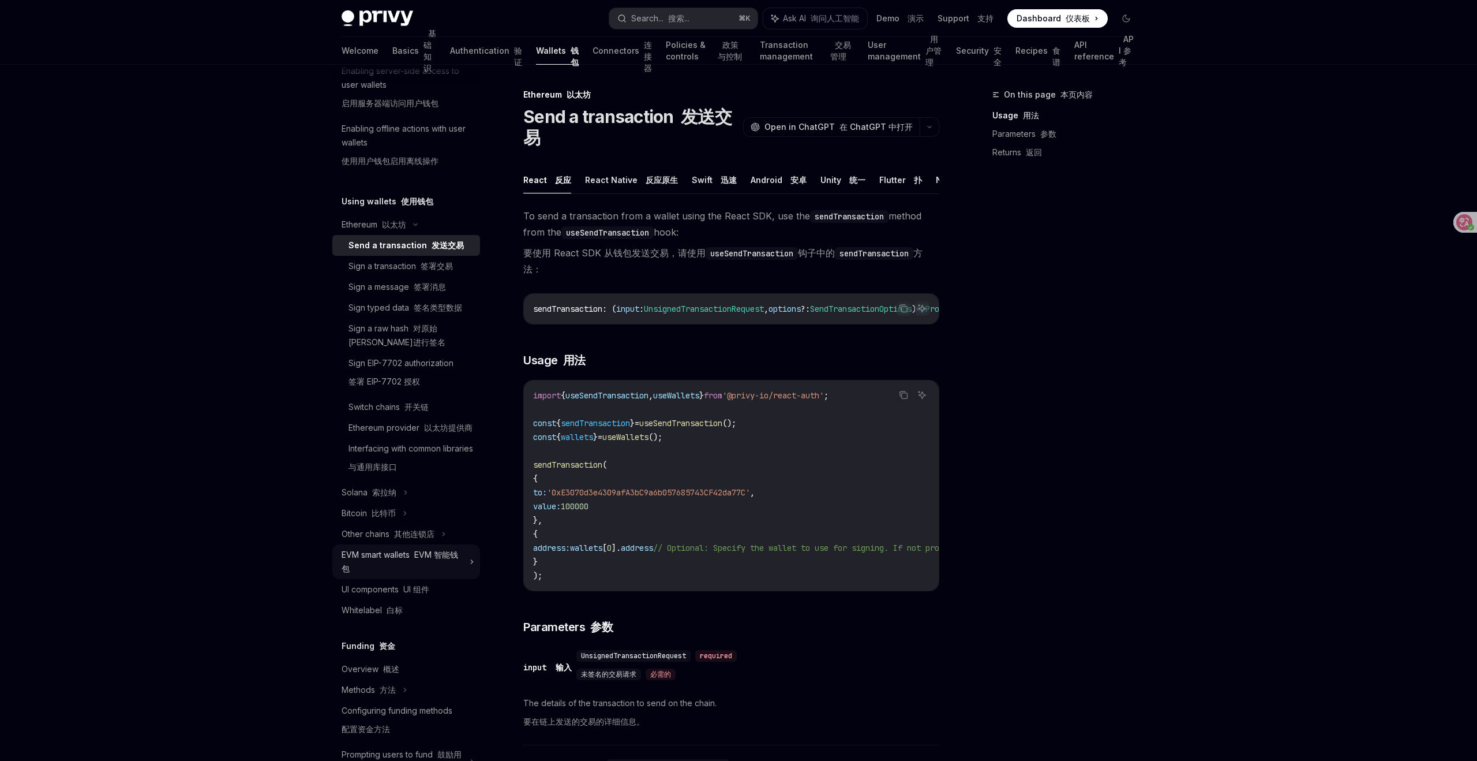 This screenshot has height=761, width=1477. What do you see at coordinates (584, 721) in the screenshot?
I see `font: 要在链上发送的交易的详细信息。` at bounding box center [584, 721].